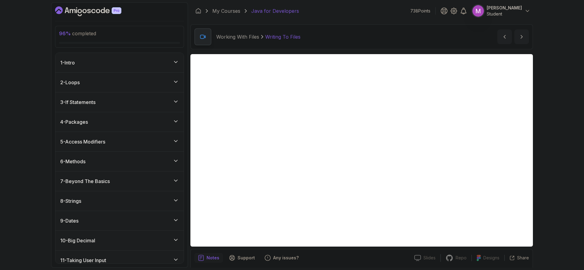  I want to click on p: Writing To Files, so click(283, 37).